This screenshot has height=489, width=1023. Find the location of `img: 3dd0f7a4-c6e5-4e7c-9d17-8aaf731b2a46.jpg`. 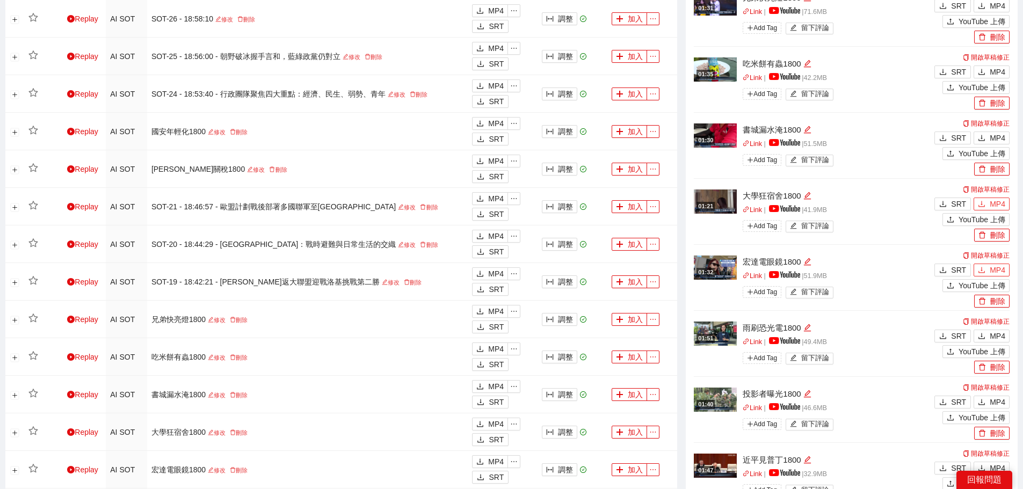

img: 3dd0f7a4-c6e5-4e7c-9d17-8aaf731b2a46.jpg is located at coordinates (716, 334).